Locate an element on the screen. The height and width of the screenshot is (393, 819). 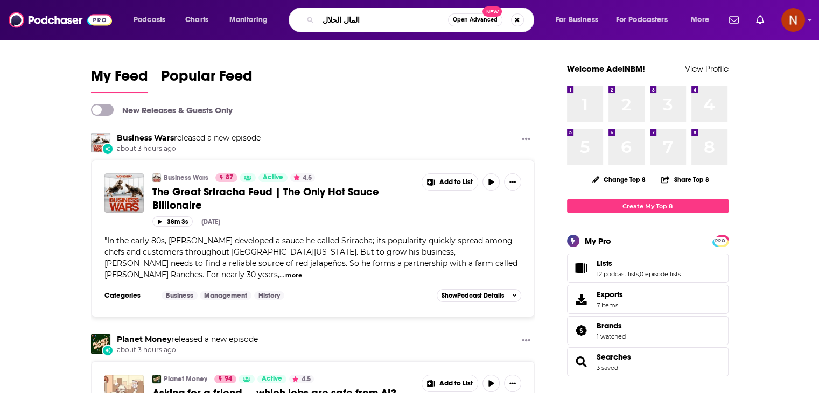
a: Exports is located at coordinates (648, 299).